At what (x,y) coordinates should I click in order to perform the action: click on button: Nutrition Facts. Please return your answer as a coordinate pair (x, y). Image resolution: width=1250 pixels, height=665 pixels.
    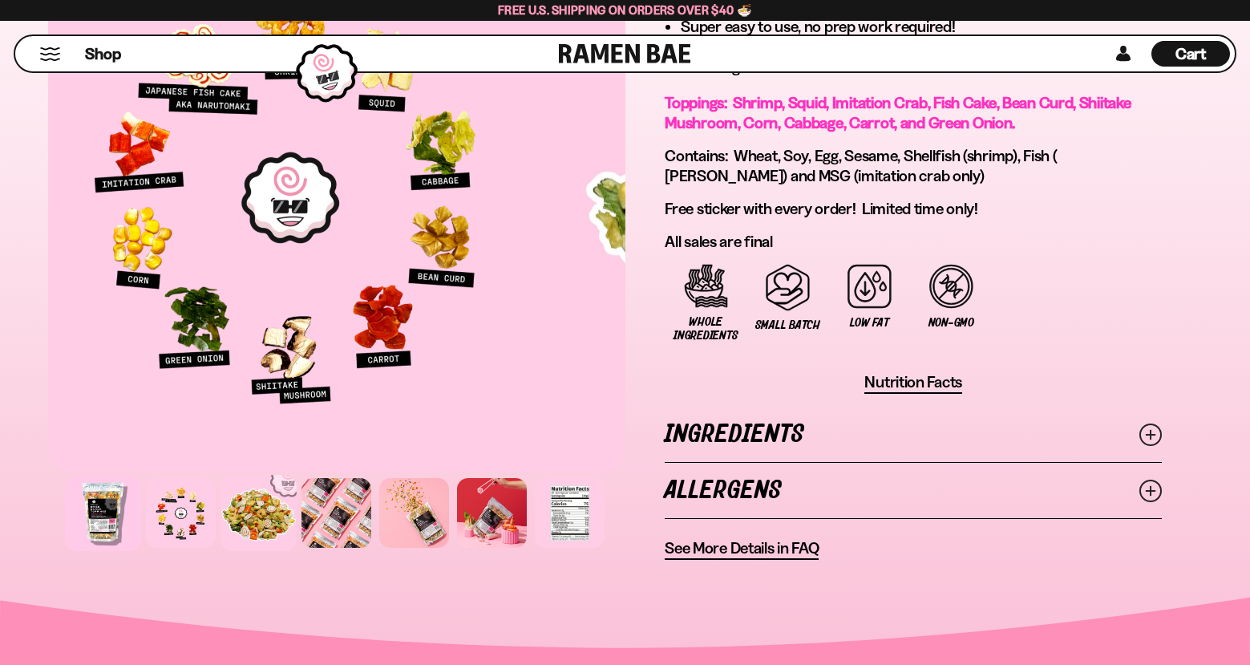
    Looking at the image, I should click on (913, 383).